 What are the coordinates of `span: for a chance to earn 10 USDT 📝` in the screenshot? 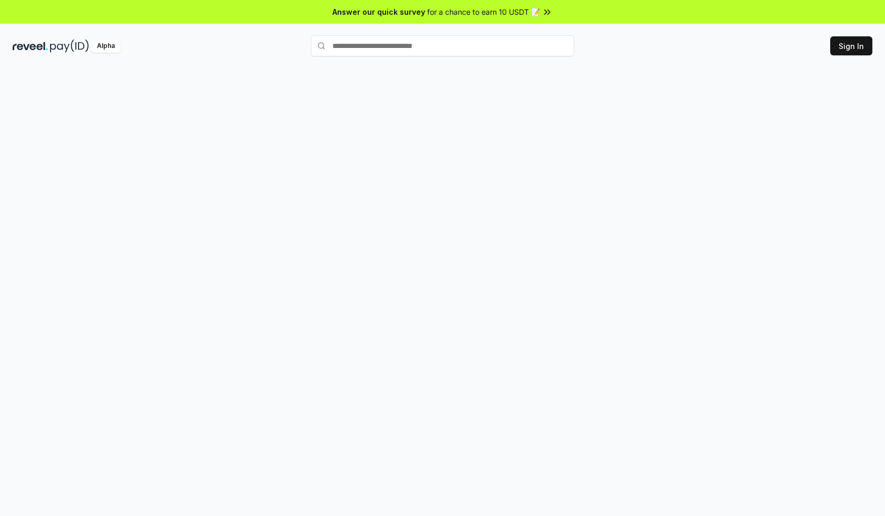 It's located at (484, 12).